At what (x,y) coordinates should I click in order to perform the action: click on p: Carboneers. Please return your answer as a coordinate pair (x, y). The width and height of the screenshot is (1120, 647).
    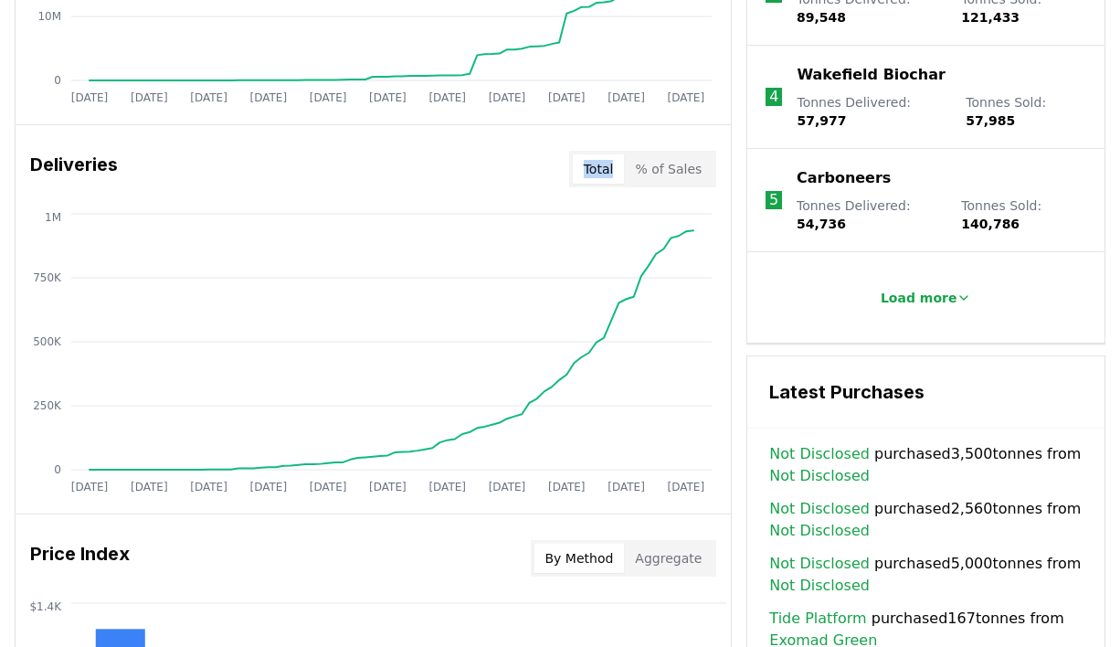
    Looking at the image, I should click on (843, 178).